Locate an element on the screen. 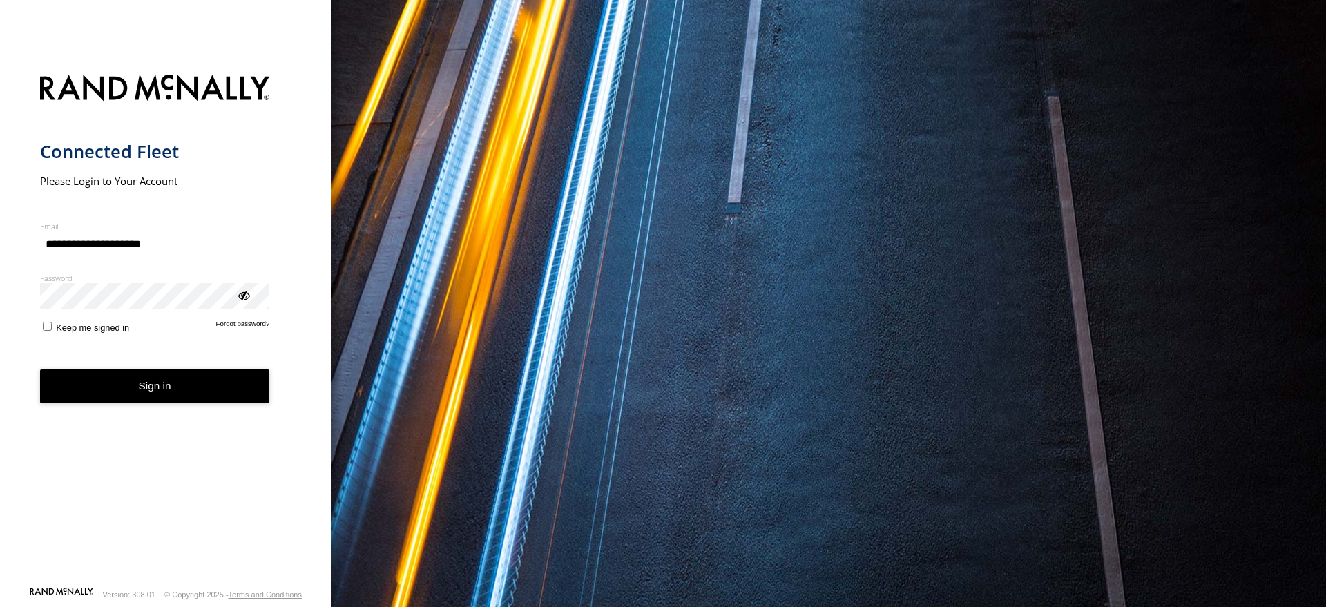  h2: Please Login to Your Account is located at coordinates (155, 181).